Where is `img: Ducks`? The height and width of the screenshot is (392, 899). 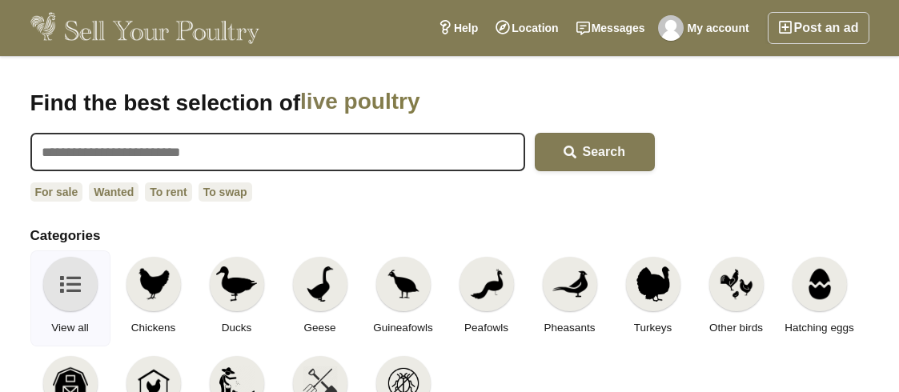 img: Ducks is located at coordinates (236, 284).